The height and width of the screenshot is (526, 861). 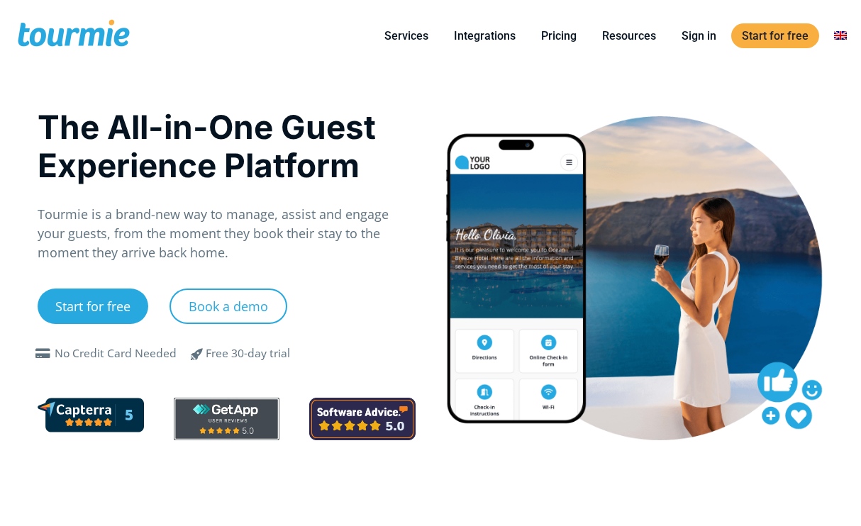 What do you see at coordinates (840, 35) in the screenshot?
I see `a: Switch to` at bounding box center [840, 35].